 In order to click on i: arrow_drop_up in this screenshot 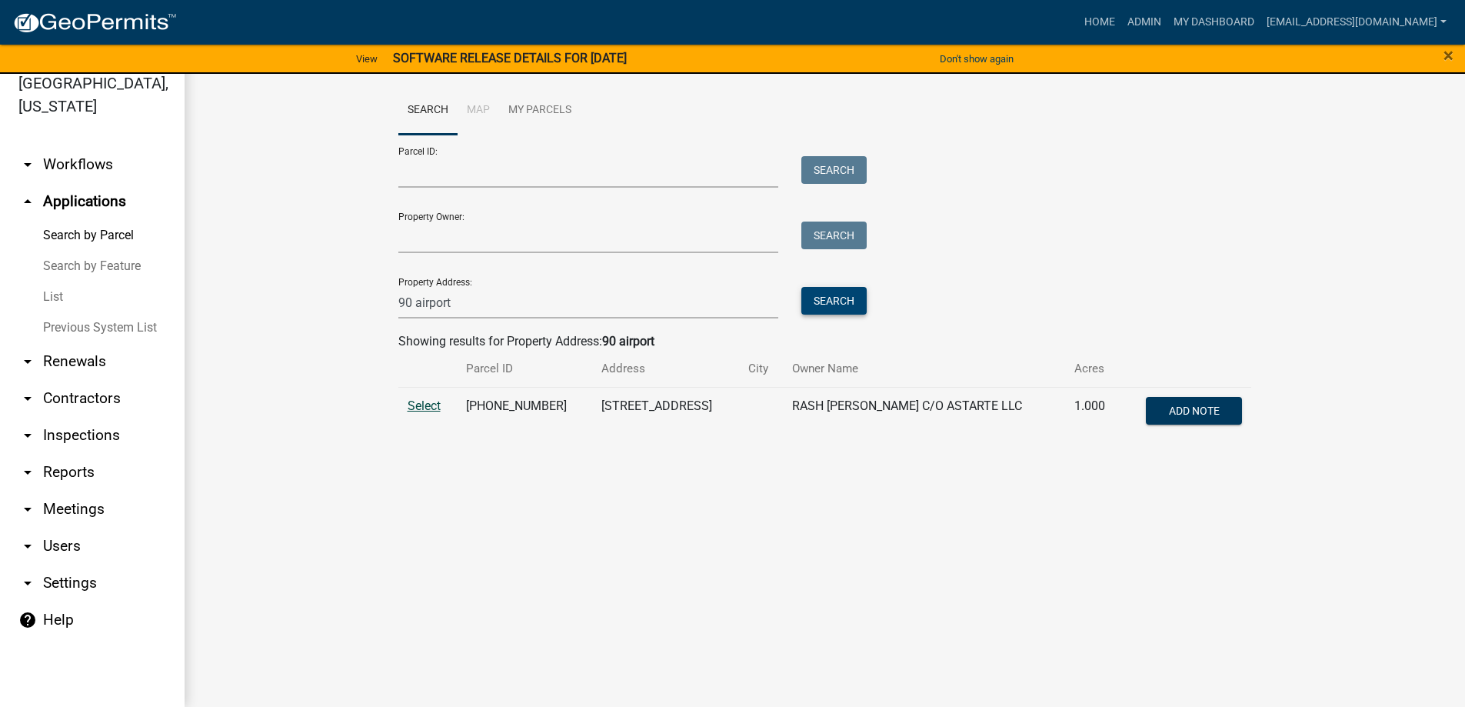, I will do `click(28, 202)`.